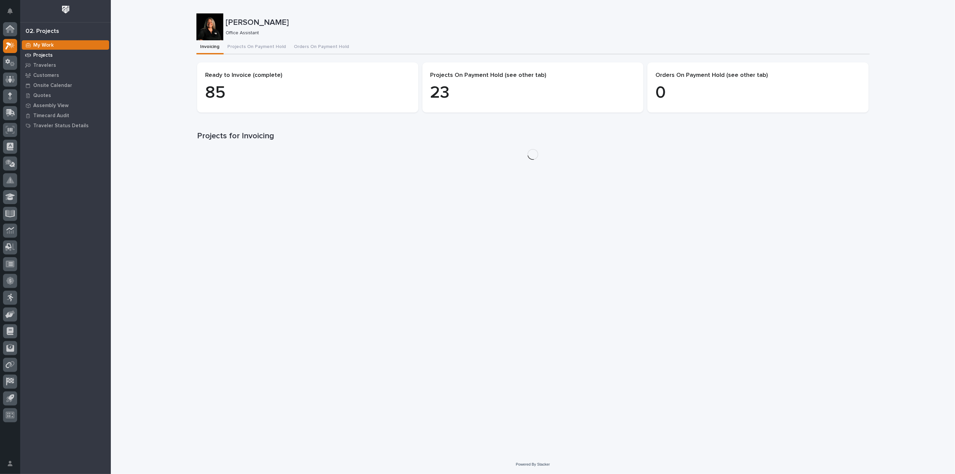  I want to click on button: Invoicing, so click(210, 47).